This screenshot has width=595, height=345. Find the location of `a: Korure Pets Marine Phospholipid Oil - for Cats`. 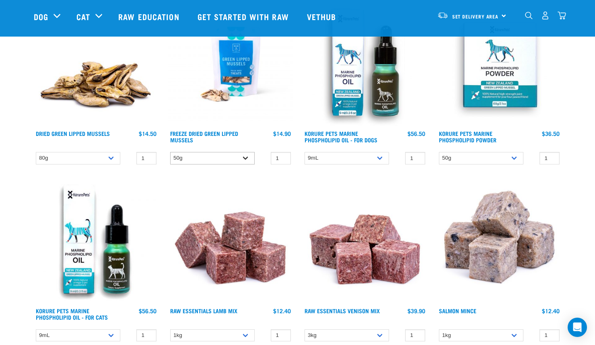

a: Korure Pets Marine Phospholipid Oil - for Cats is located at coordinates (72, 314).